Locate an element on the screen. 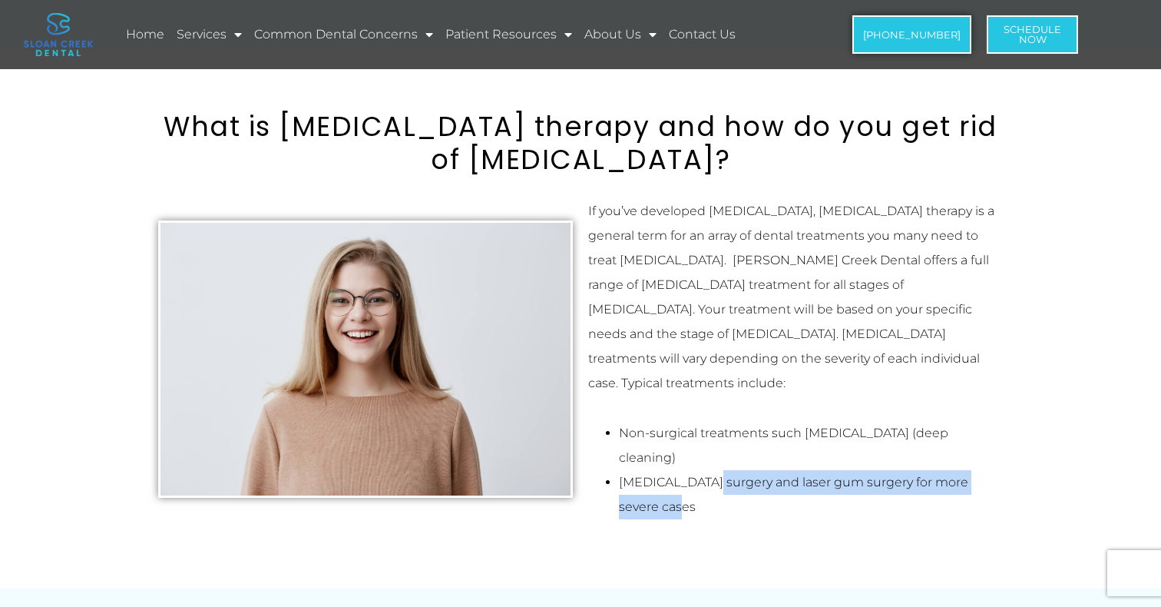  a: Home is located at coordinates (145, 35).